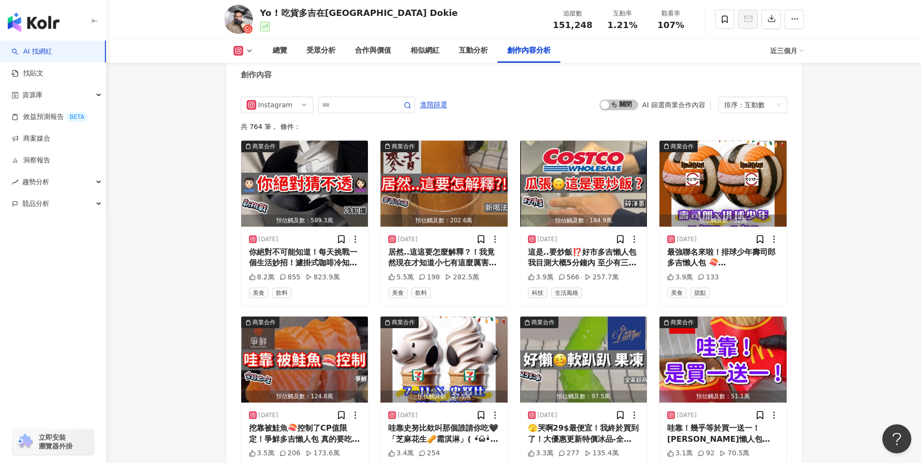 This screenshot has height=463, width=921. I want to click on div: 預估觸及數：97.5萬, so click(583, 396).